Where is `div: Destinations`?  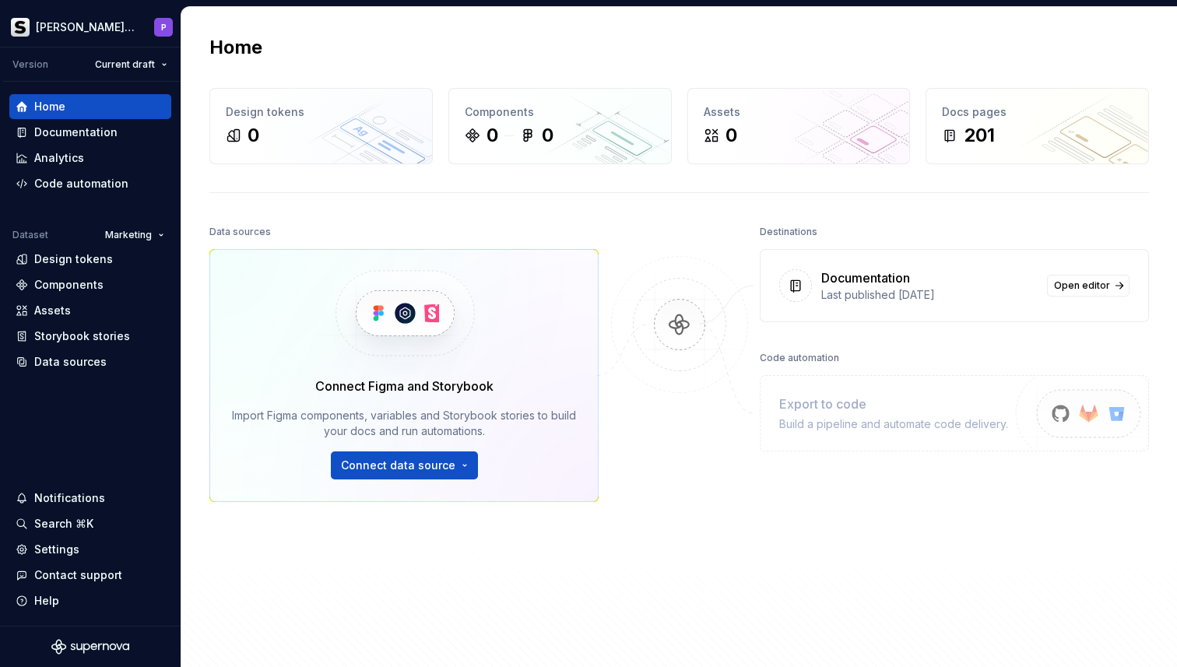
div: Destinations is located at coordinates (788, 232).